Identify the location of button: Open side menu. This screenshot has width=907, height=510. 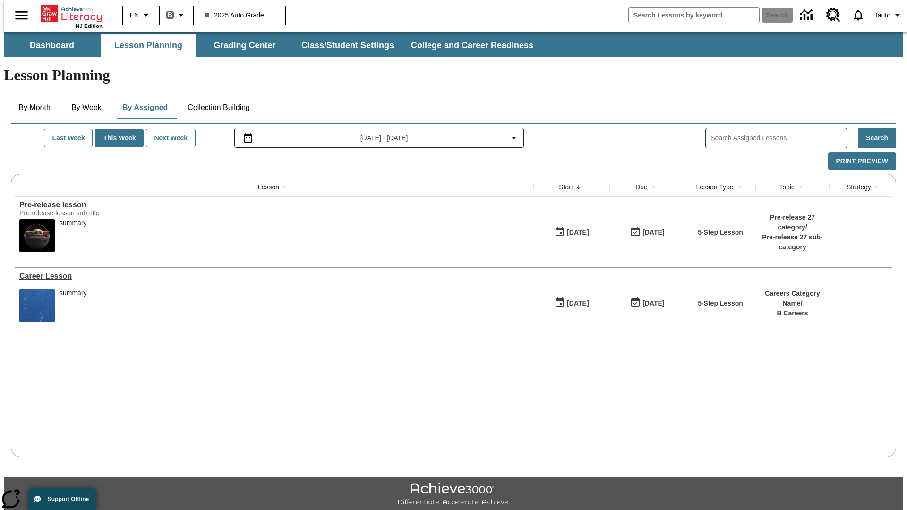
(21, 15).